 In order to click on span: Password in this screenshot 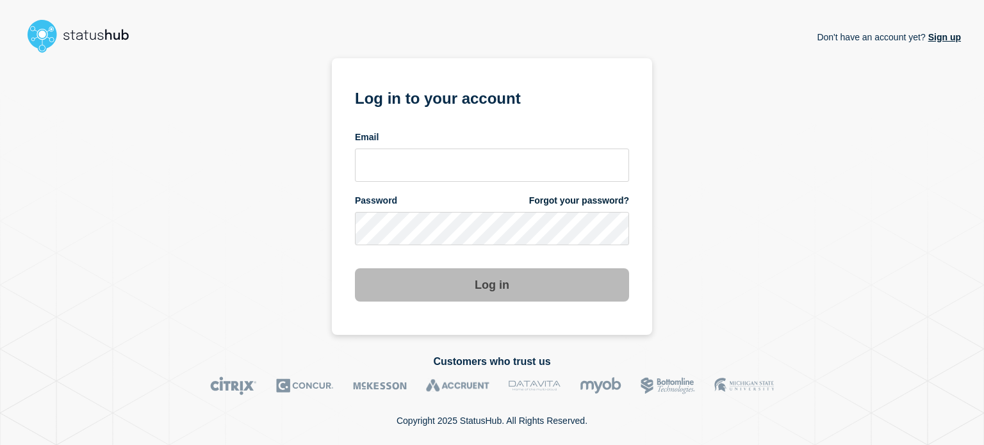, I will do `click(376, 200)`.